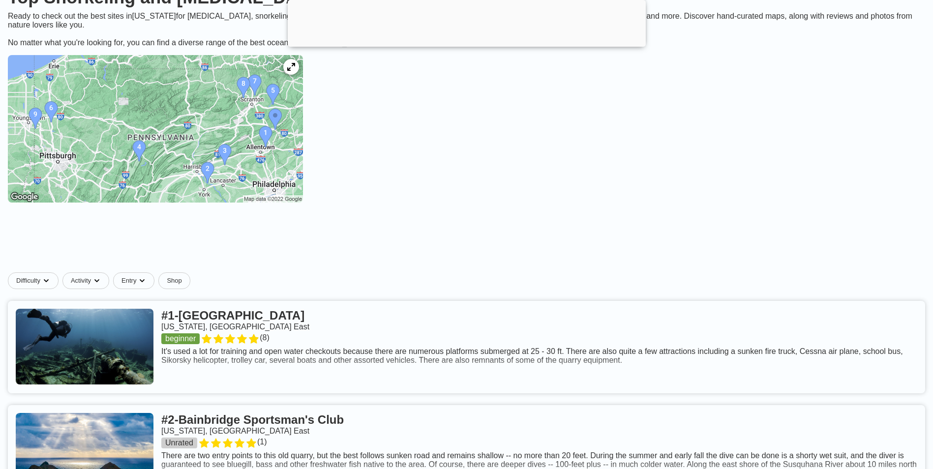 Image resolution: width=933 pixels, height=469 pixels. I want to click on button: Entrydropdown caret, so click(136, 281).